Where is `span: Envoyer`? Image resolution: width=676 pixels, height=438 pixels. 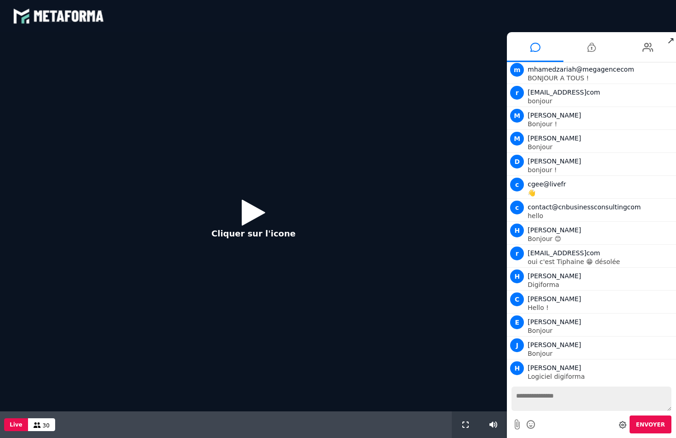 span: Envoyer is located at coordinates (650, 425).